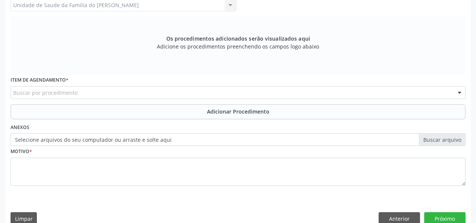 This screenshot has width=476, height=223. Describe the element at coordinates (45, 93) in the screenshot. I see `span: Buscar por procedimento` at that location.